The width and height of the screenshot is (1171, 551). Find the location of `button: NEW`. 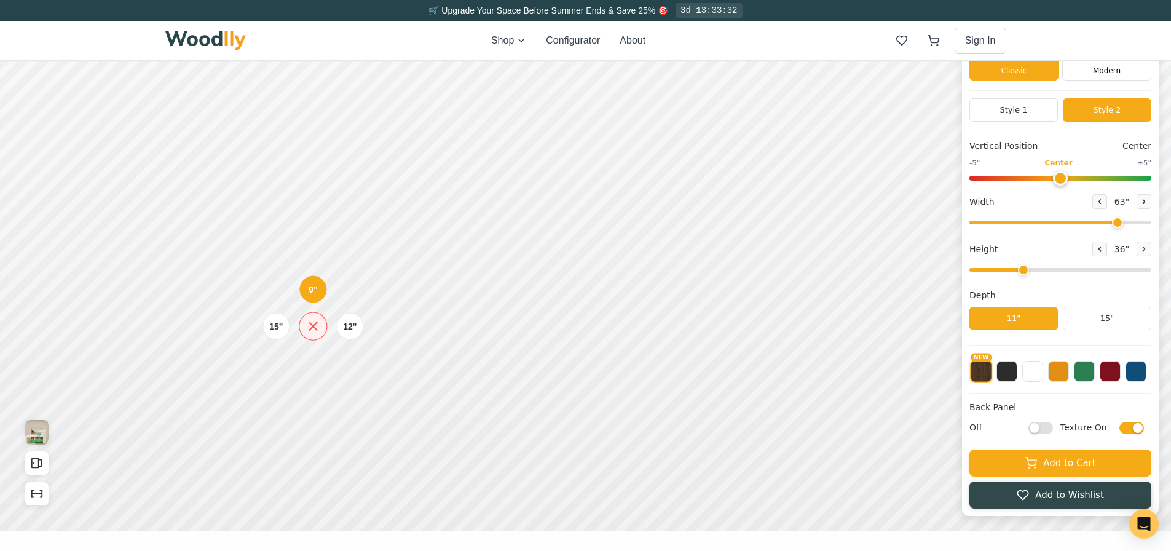

button: NEW is located at coordinates (981, 372).